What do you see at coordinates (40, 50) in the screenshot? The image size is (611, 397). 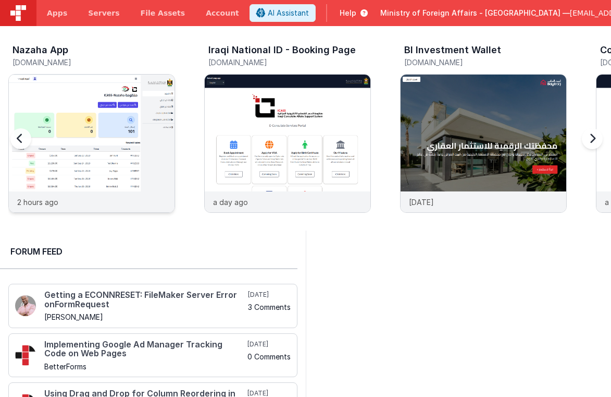 I see `h3: Nazaha App` at bounding box center [40, 50].